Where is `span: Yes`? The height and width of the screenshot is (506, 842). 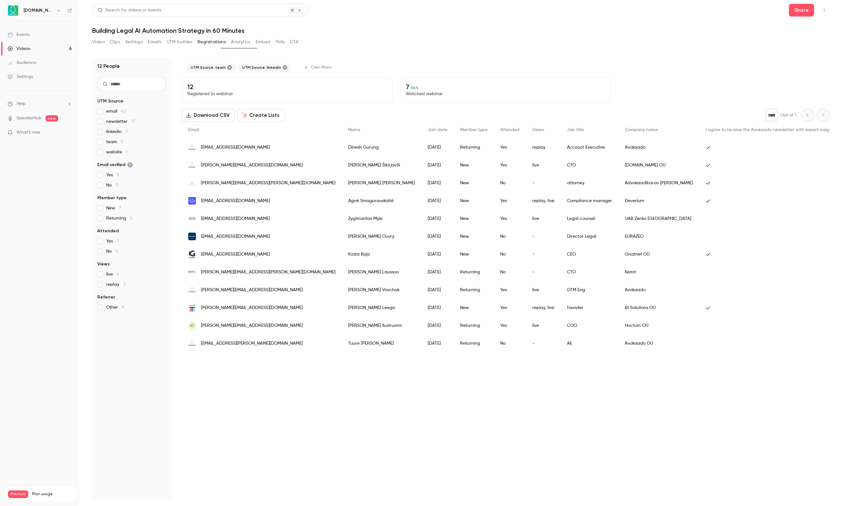
span: Yes is located at coordinates (113, 241).